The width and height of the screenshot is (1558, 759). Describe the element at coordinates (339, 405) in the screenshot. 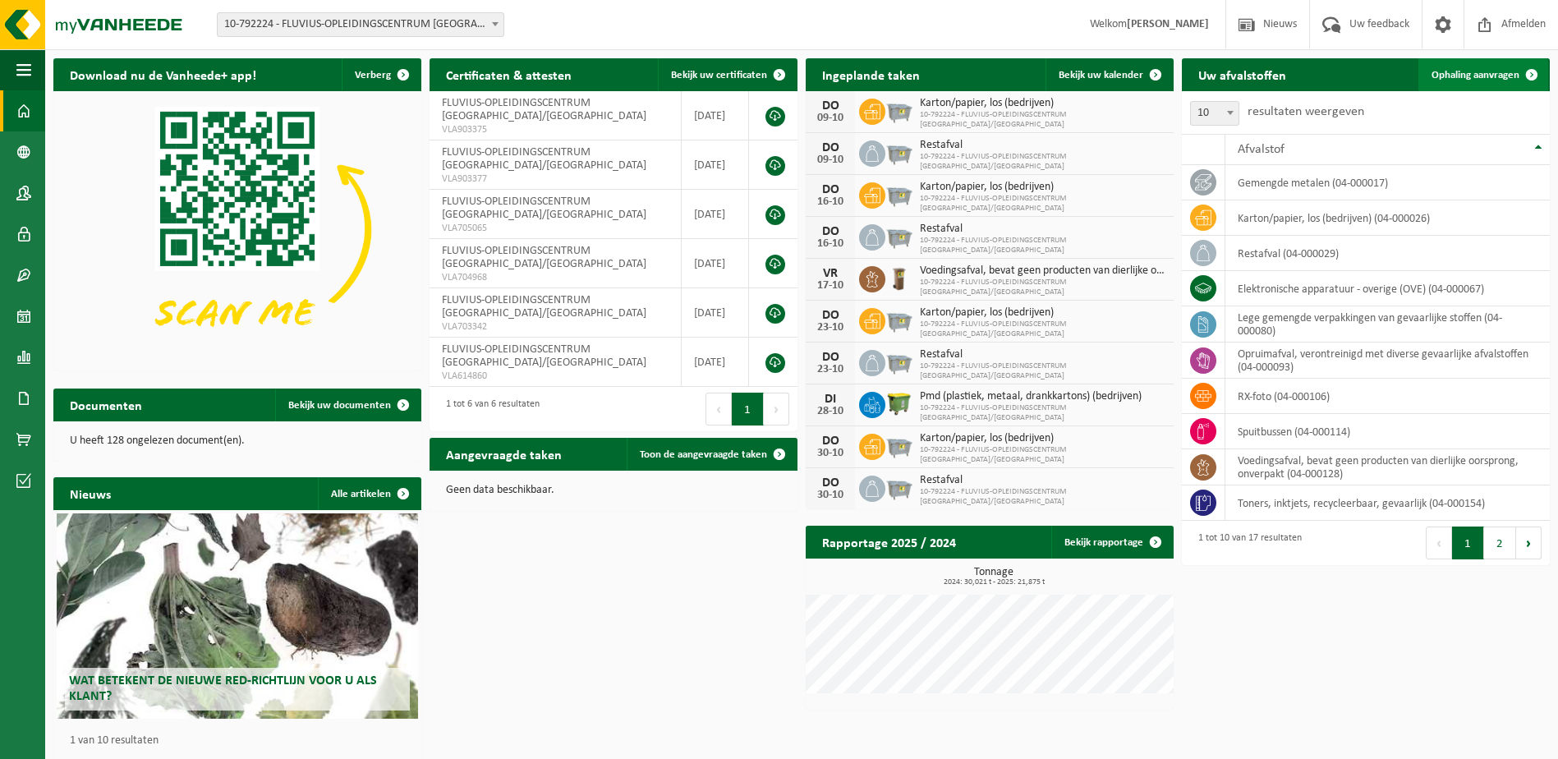

I see `span: Bekijk uw documenten` at that location.